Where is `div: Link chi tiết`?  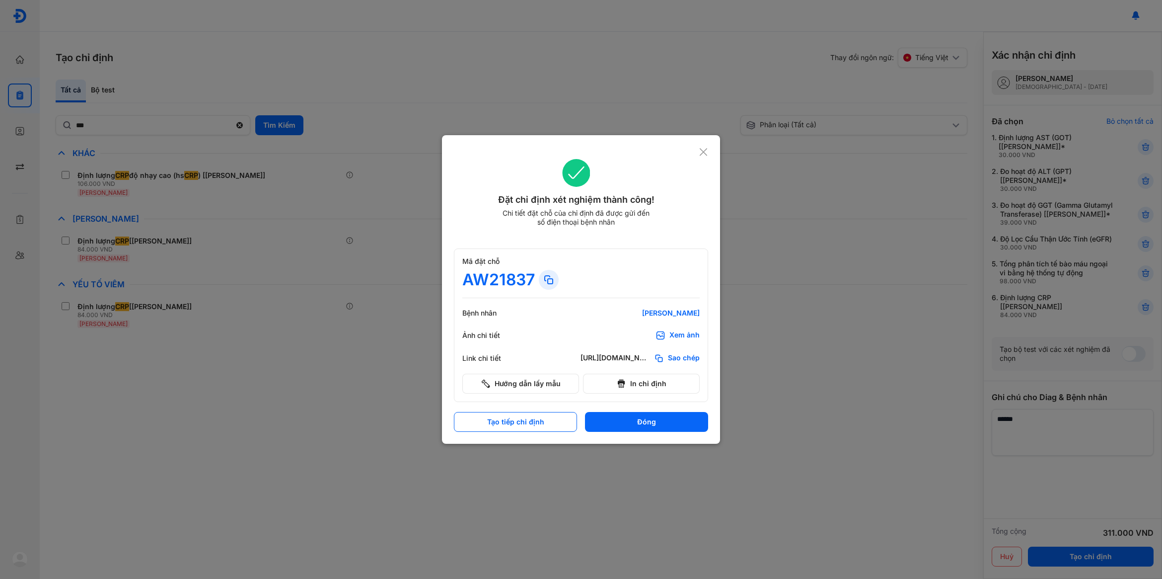
div: Link chi tiết is located at coordinates (492, 358).